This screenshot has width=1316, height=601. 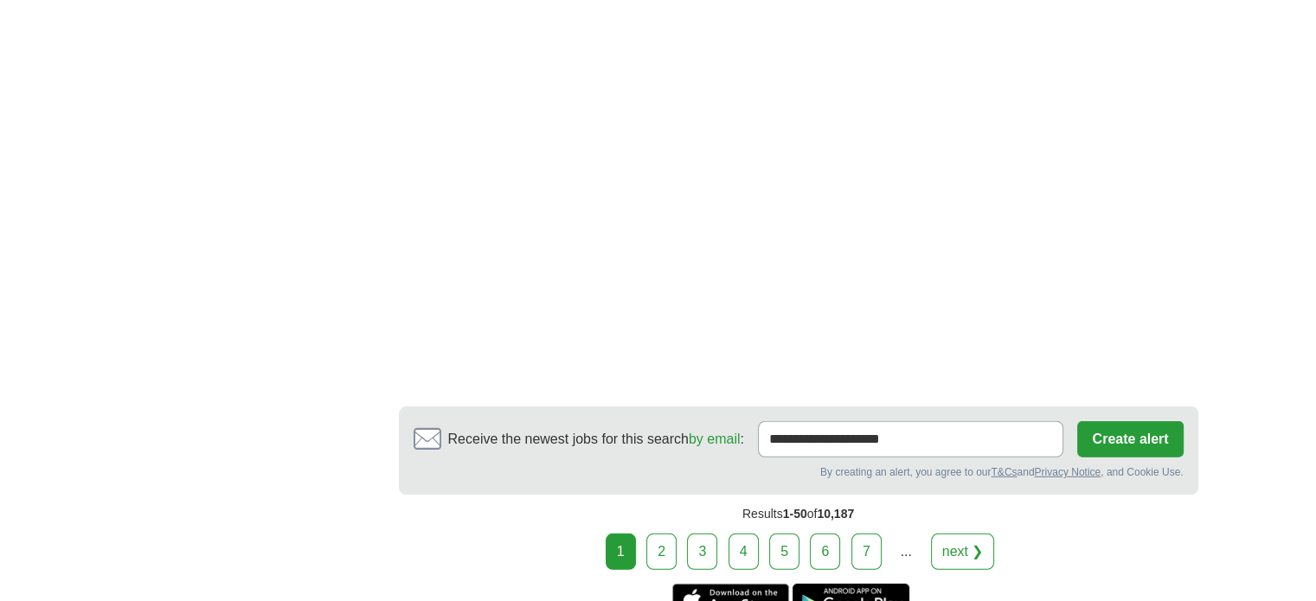 What do you see at coordinates (798, 514) in the screenshot?
I see `div: Results of` at bounding box center [798, 514].